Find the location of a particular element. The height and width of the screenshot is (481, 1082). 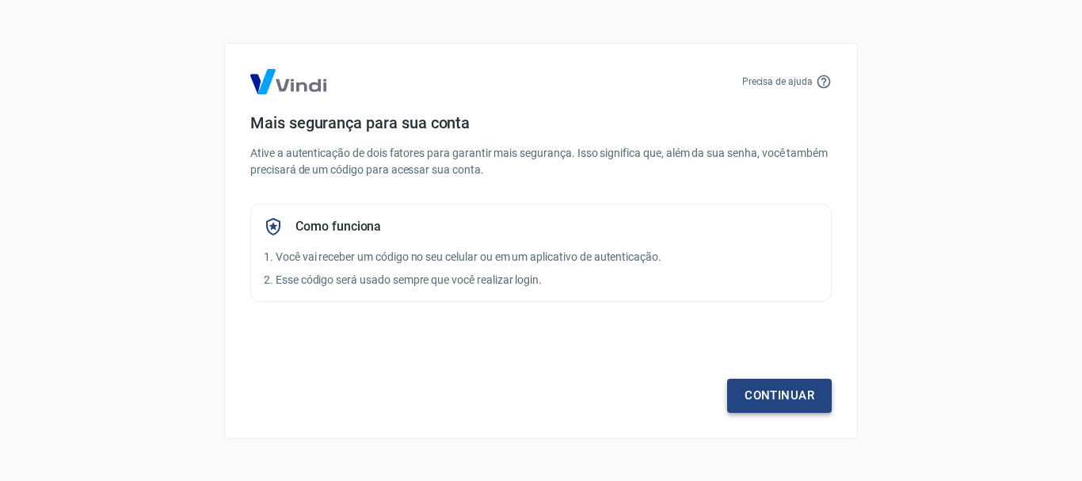

h5: Como funciona is located at coordinates (338, 227).